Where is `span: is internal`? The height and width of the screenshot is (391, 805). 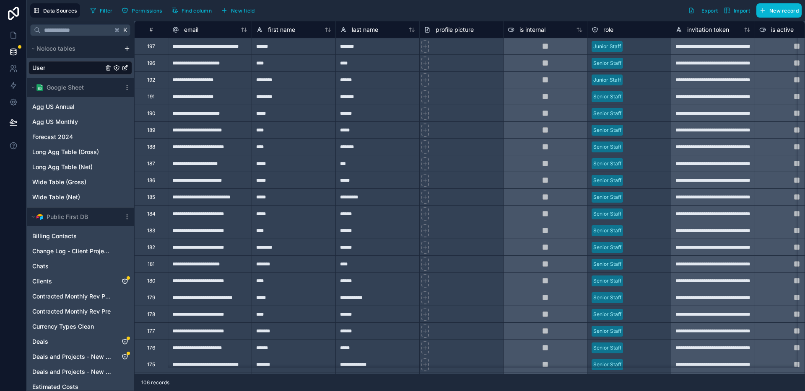
span: is internal is located at coordinates (532, 30).